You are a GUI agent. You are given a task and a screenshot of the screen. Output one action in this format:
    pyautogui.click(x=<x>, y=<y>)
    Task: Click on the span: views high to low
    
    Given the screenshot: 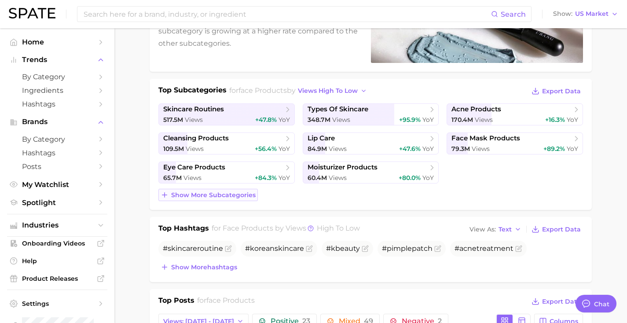 What is the action you would take?
    pyautogui.click(x=328, y=91)
    